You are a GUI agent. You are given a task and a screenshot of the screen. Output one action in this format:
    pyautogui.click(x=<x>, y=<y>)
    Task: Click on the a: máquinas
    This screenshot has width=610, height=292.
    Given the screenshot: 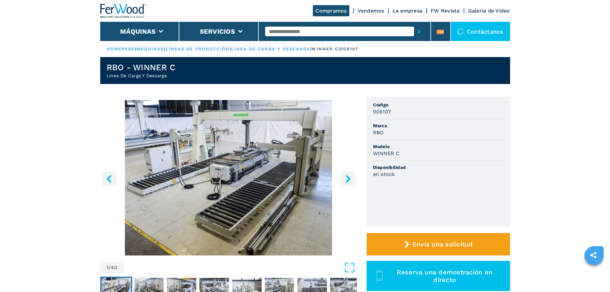 What is the action you would take?
    pyautogui.click(x=150, y=49)
    